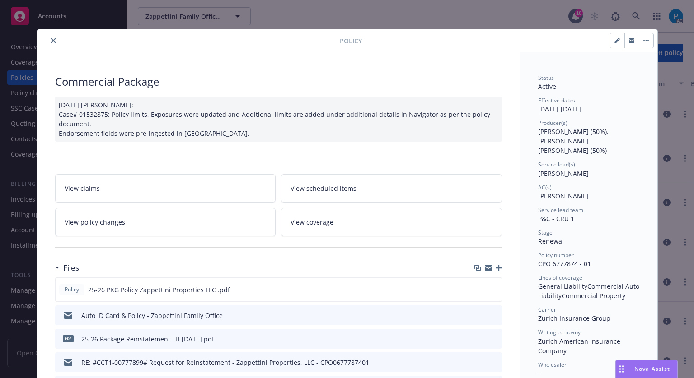 The image size is (694, 378). What do you see at coordinates (564, 264) in the screenshot?
I see `span: CPO 6777874 - 01` at bounding box center [564, 264].